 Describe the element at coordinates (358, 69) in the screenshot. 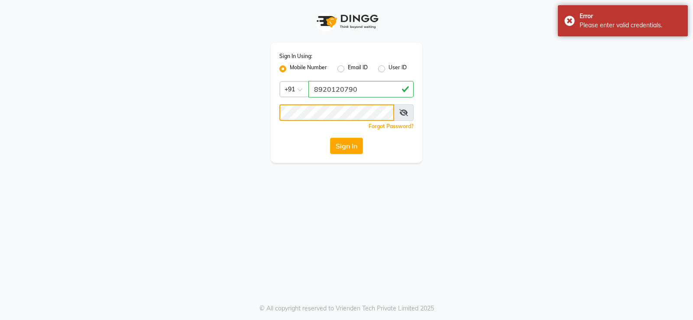

I see `label: Email ID` at that location.